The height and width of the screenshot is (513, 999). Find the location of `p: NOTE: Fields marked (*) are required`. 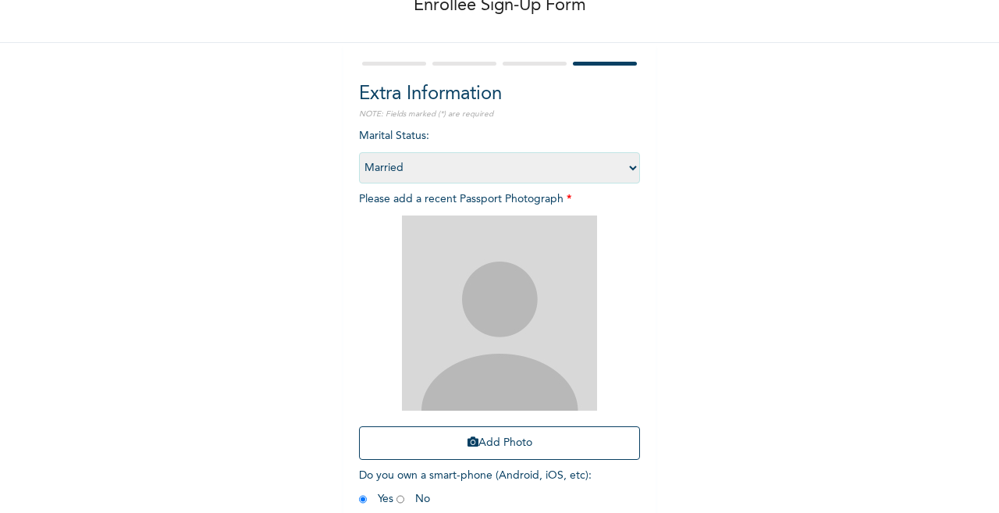

p: NOTE: Fields marked (*) are required is located at coordinates (499, 114).